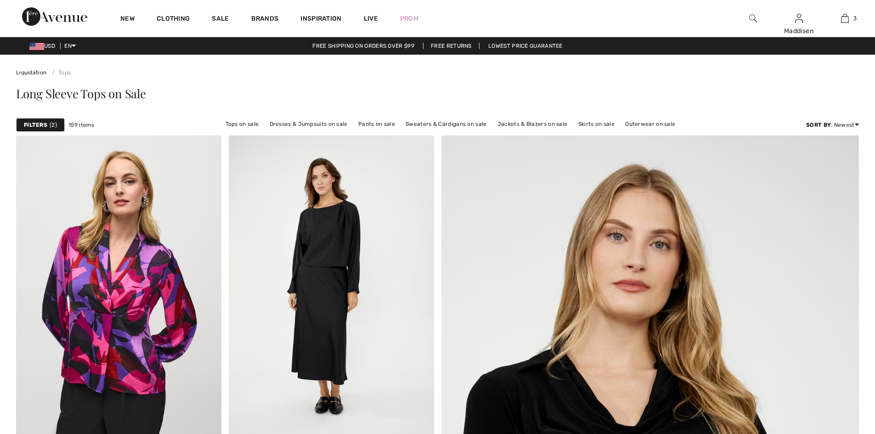  What do you see at coordinates (526, 46) in the screenshot?
I see `a: Lowest Price Guarantee` at bounding box center [526, 46].